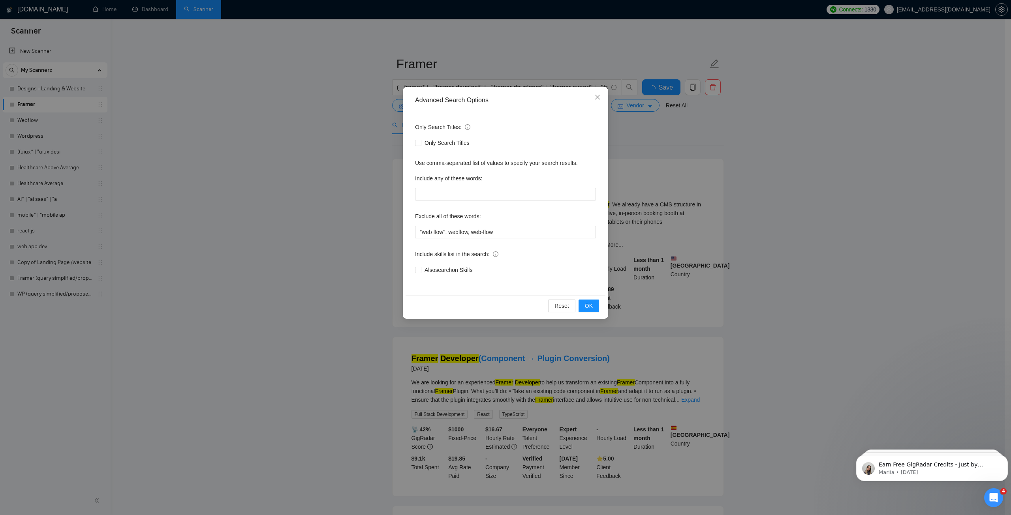 Image resolution: width=1011 pixels, height=515 pixels. Describe the element at coordinates (15, 30) in the screenshot. I see `img: Profile image for Mariia` at that location.